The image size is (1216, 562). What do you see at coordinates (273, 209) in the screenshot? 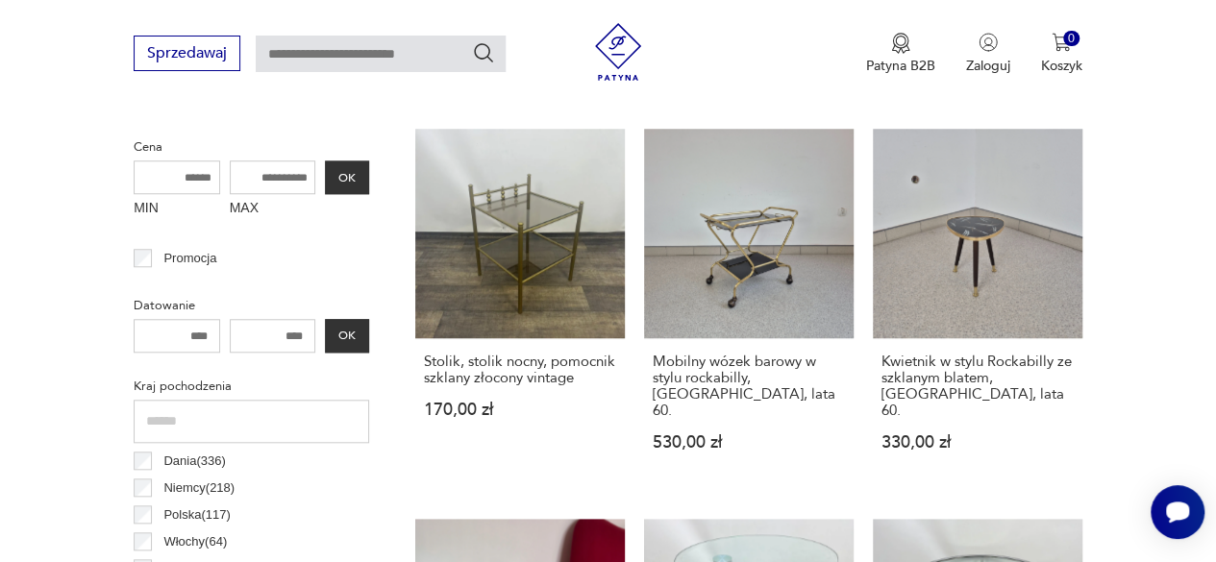
I see `label: MAX` at bounding box center [273, 209].